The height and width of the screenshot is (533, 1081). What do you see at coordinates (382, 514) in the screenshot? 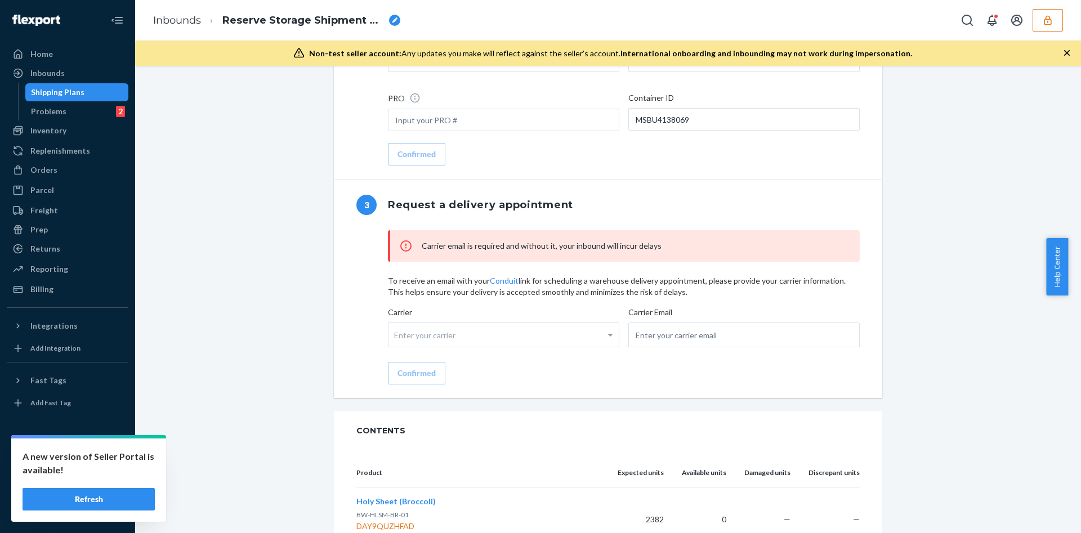
I see `span: BW-HLSM-BR-01` at bounding box center [382, 514].